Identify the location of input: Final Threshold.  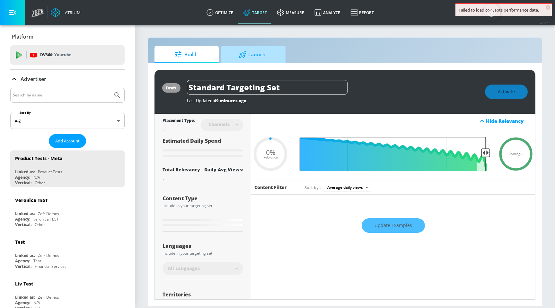
(393, 154).